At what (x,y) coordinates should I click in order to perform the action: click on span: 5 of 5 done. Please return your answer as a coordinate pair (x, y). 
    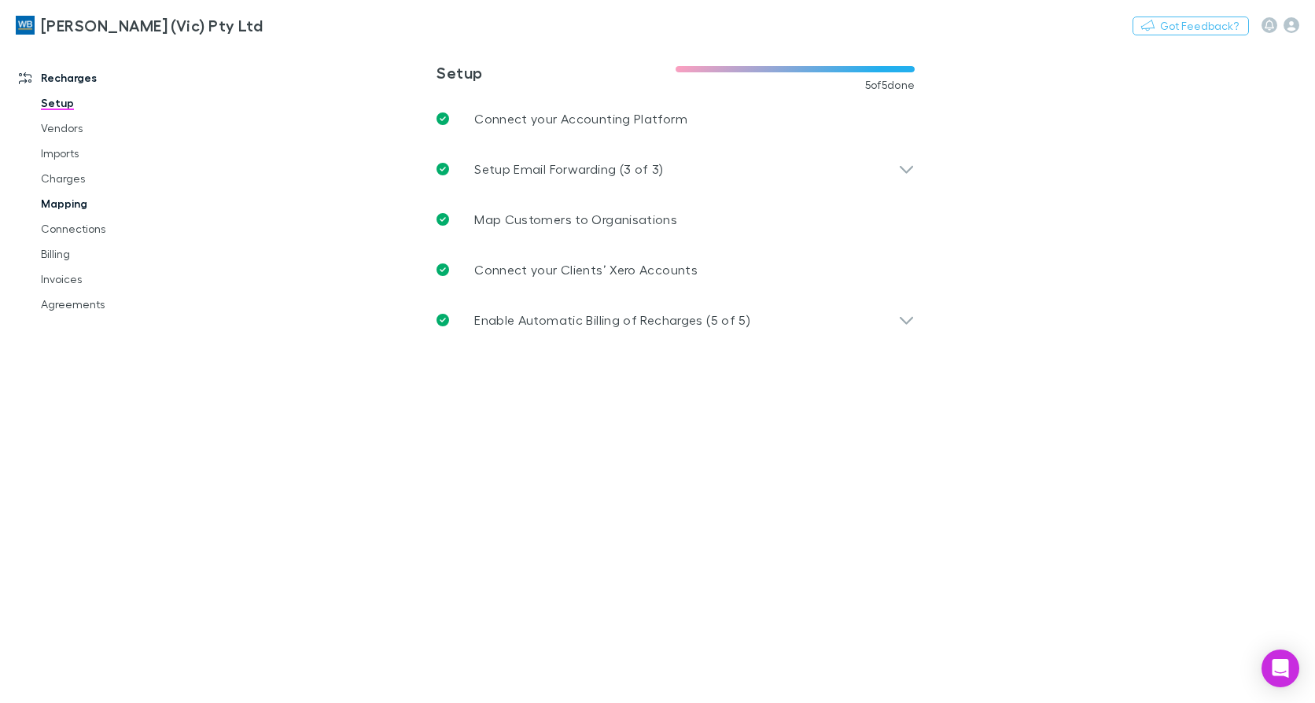
    Looking at the image, I should click on (890, 85).